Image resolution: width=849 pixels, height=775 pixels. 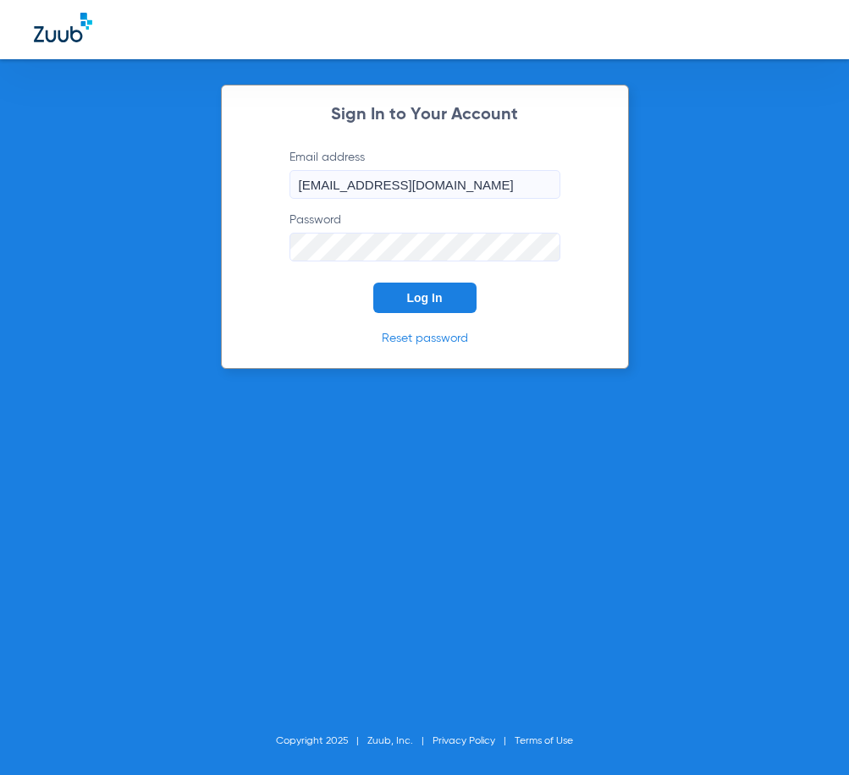 What do you see at coordinates (464, 742) in the screenshot?
I see `a: Privacy Policy` at bounding box center [464, 742].